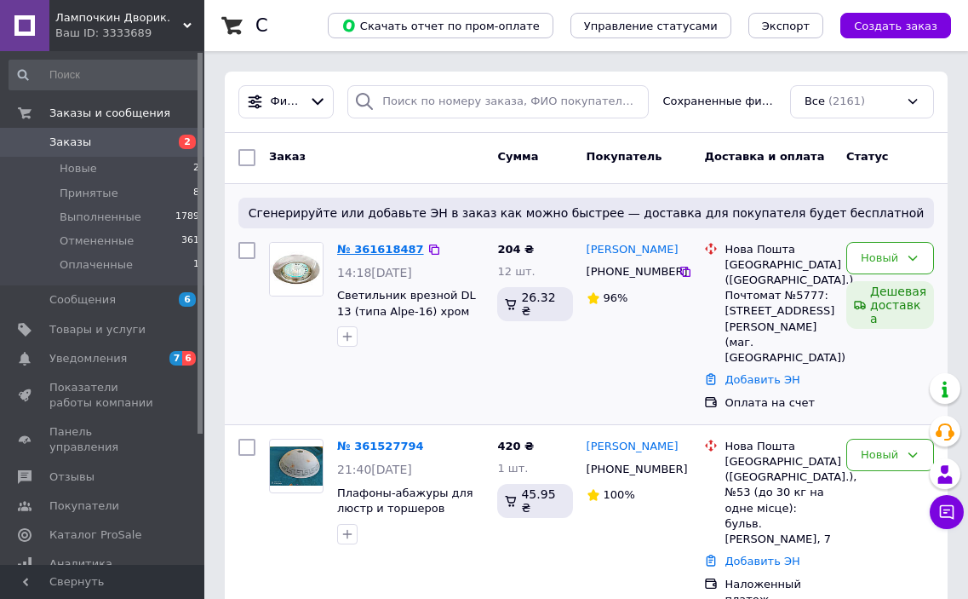  I want to click on input: Поиск, so click(105, 75).